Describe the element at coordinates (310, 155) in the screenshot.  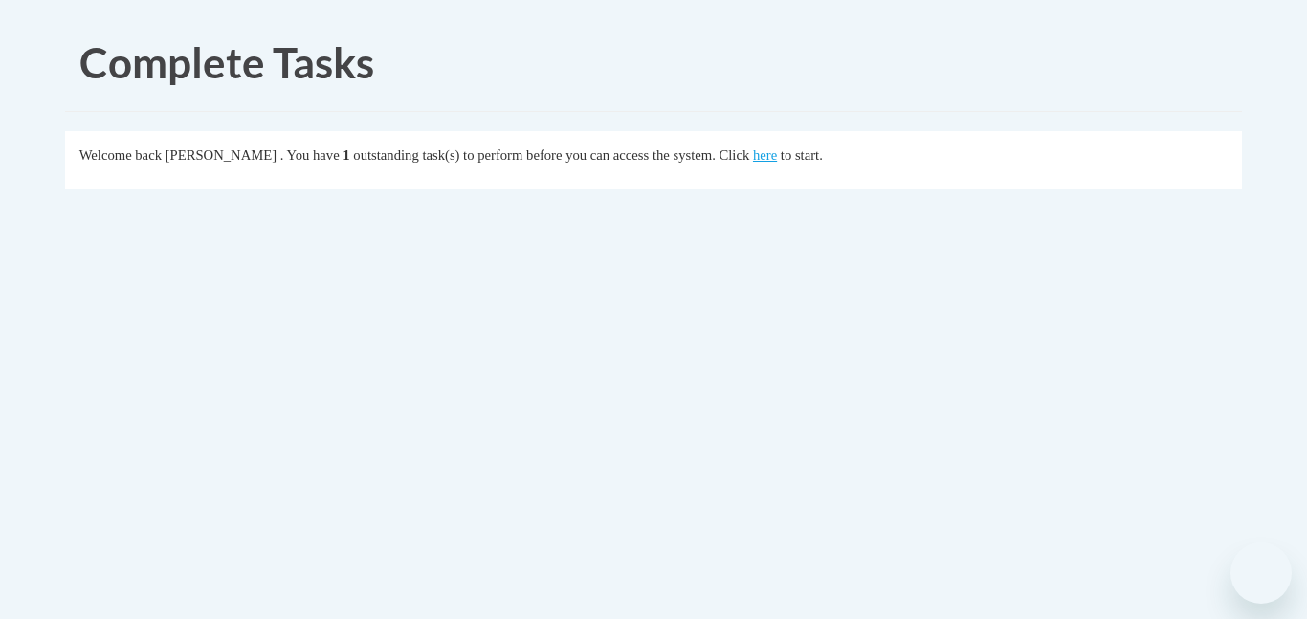
I see `span: . You have` at that location.